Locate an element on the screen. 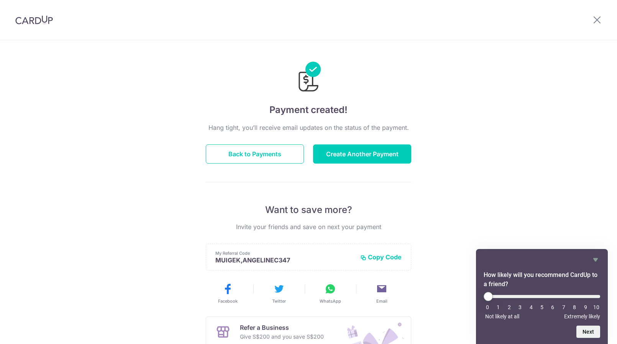 Image resolution: width=617 pixels, height=344 pixels. li: 0 is located at coordinates (488, 307).